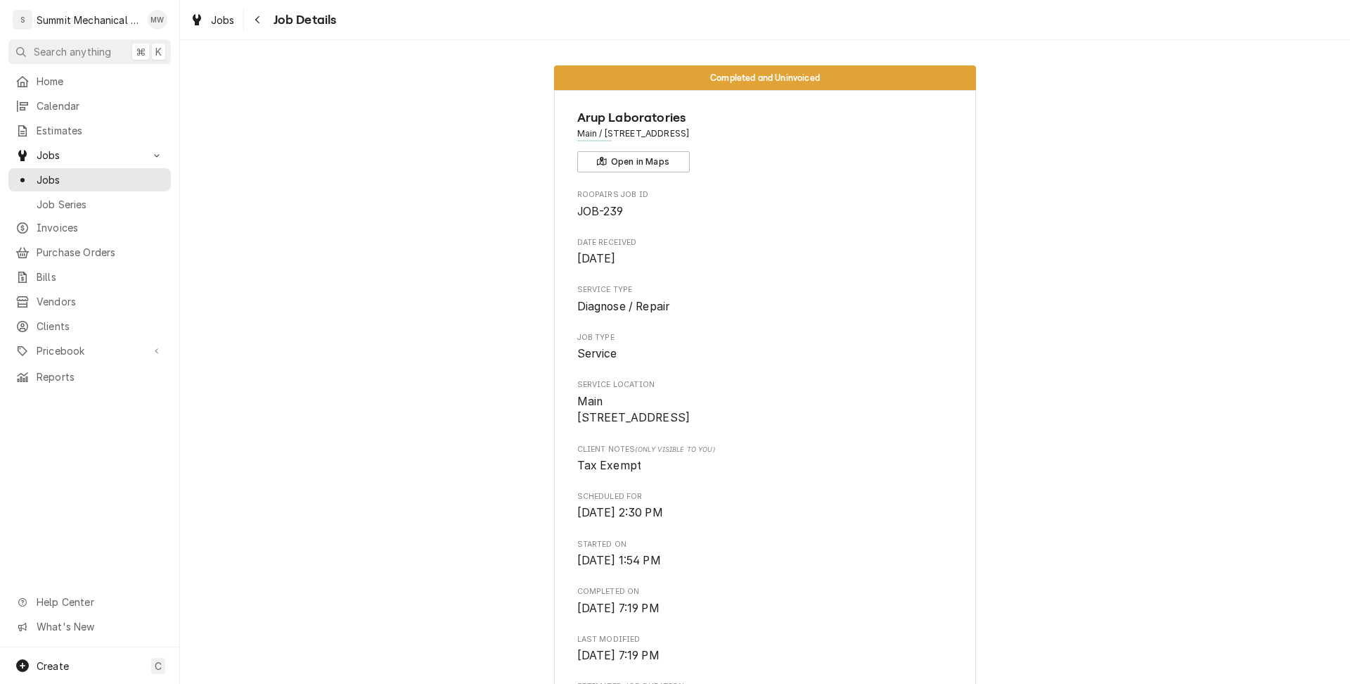  I want to click on span: K, so click(158, 51).